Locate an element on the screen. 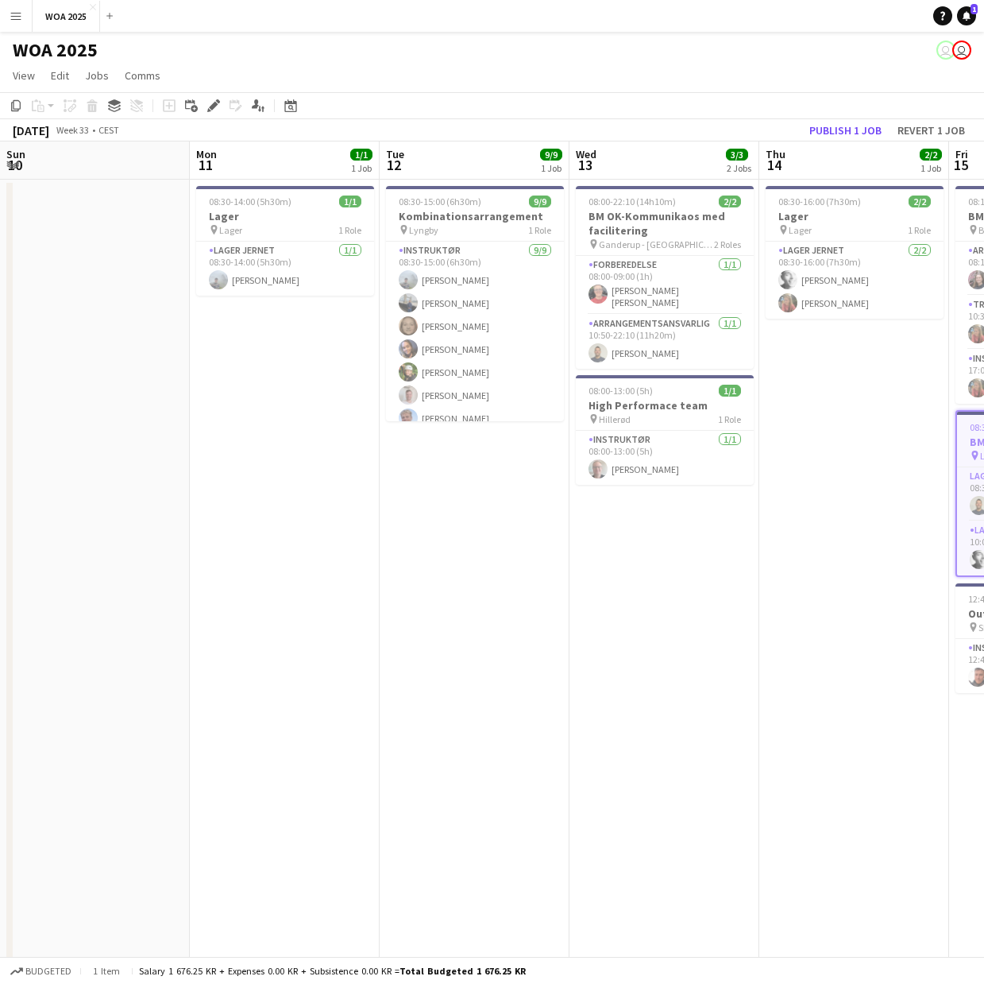  a: View is located at coordinates (24, 75).